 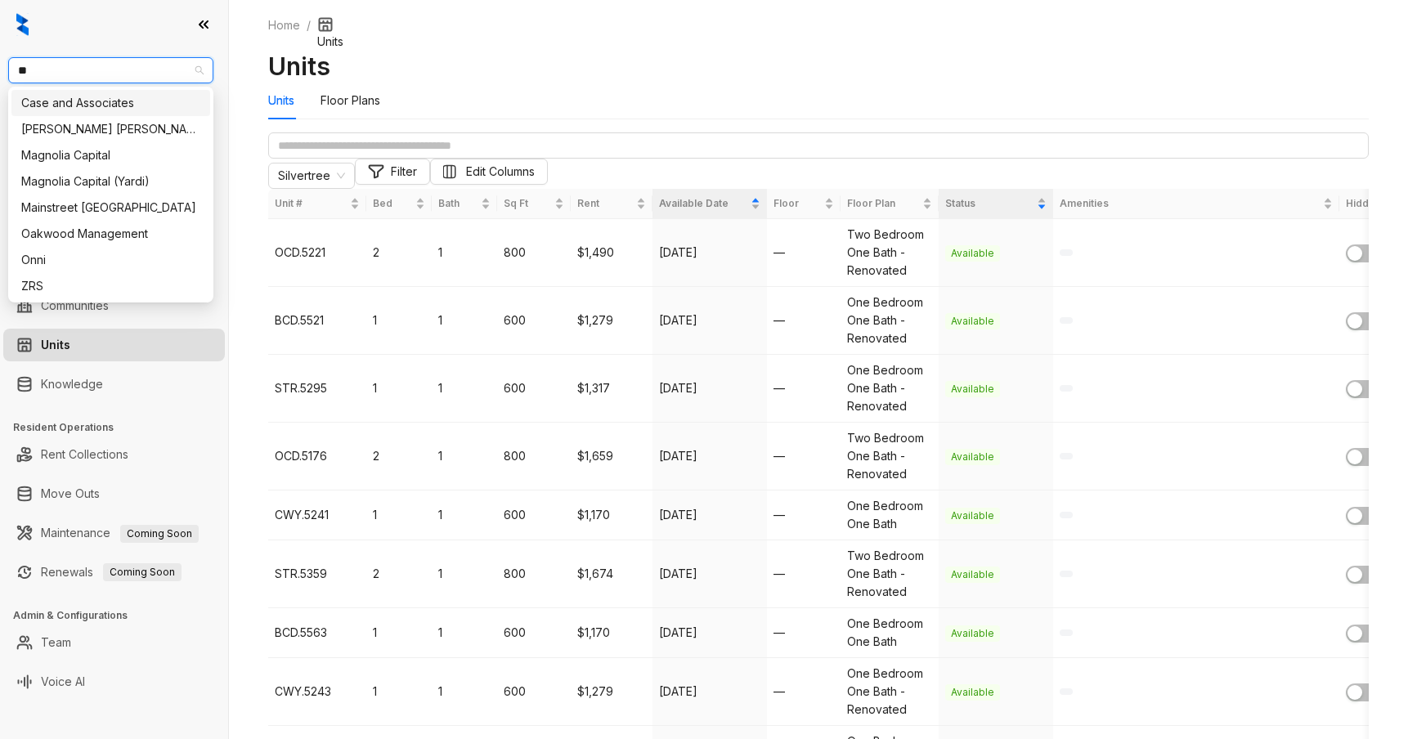 I want to click on div: Onni, so click(x=110, y=260).